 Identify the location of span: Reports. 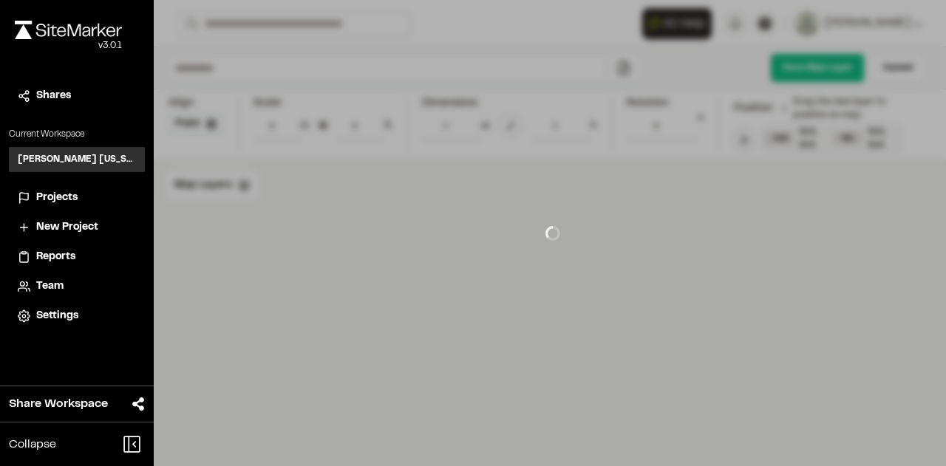
(55, 257).